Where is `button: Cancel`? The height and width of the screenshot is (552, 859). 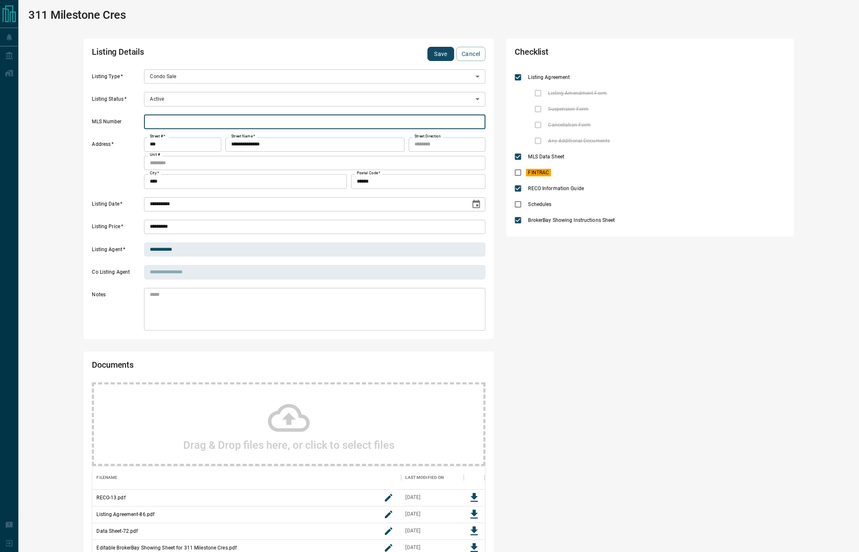 button: Cancel is located at coordinates (471, 54).